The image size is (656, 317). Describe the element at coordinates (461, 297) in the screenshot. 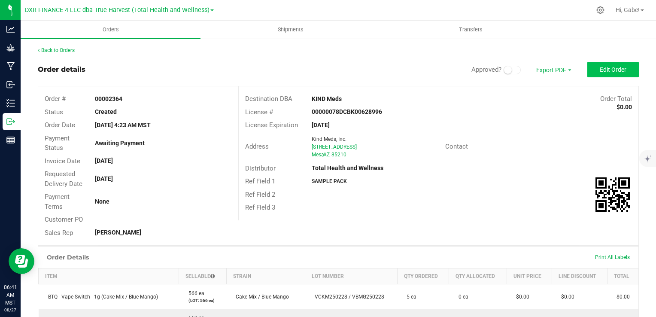

I see `span: 0 ea` at that location.